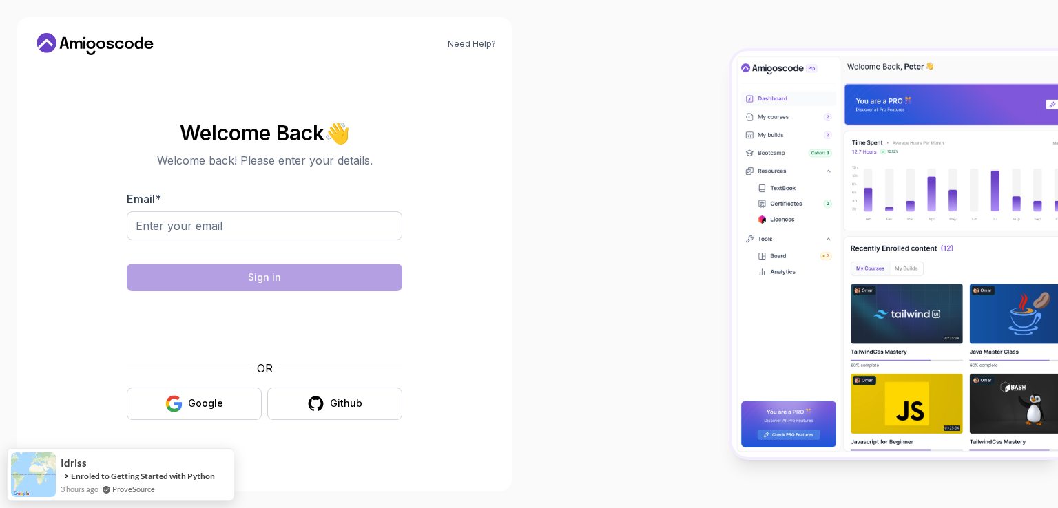 This screenshot has width=1058, height=508. Describe the element at coordinates (264, 278) in the screenshot. I see `div: Sign in` at that location.